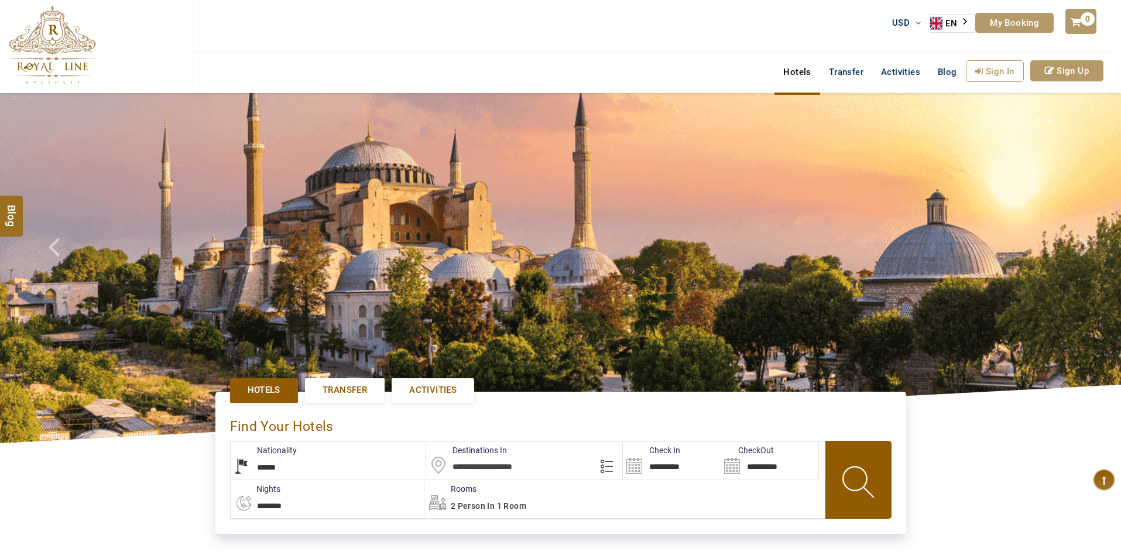  I want to click on span: Hotels, so click(264, 390).